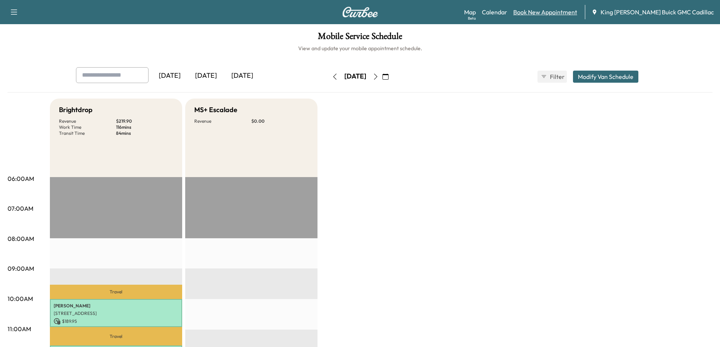 The width and height of the screenshot is (720, 347). What do you see at coordinates (216, 110) in the screenshot?
I see `h5: MS+ Escalade` at bounding box center [216, 110].